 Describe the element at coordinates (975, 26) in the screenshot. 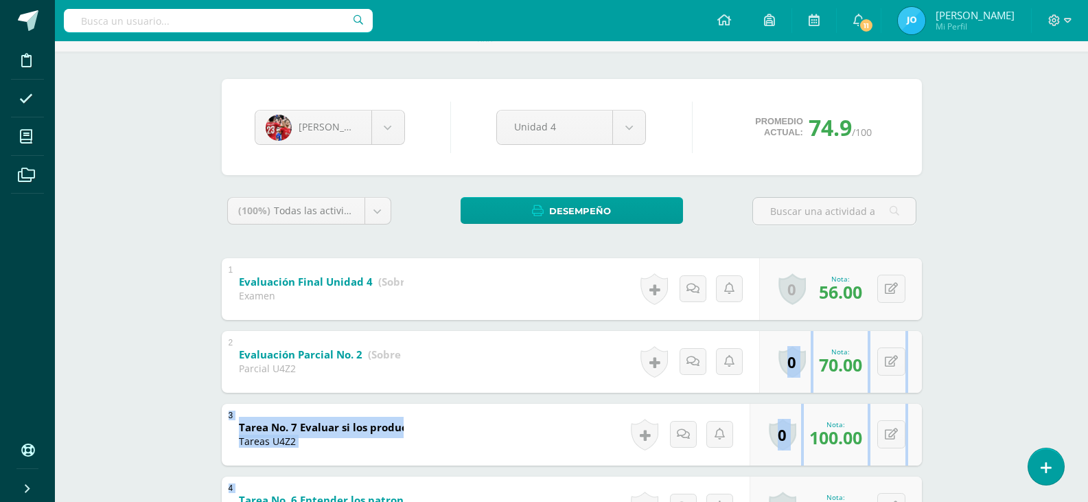

I see `span: Mi Perfil` at that location.